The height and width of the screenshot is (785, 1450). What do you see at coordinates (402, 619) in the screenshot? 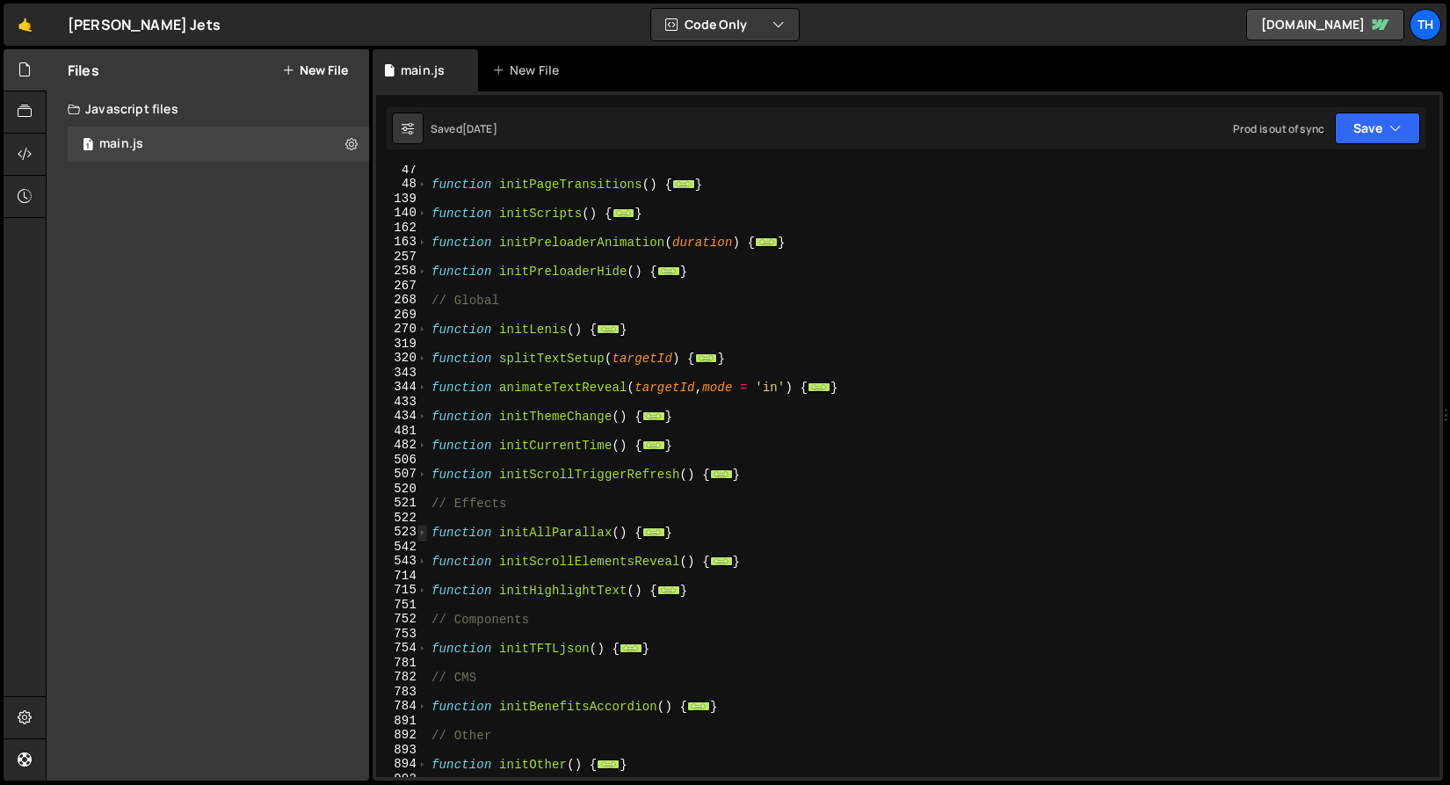
I see `div: 752` at bounding box center [402, 619].